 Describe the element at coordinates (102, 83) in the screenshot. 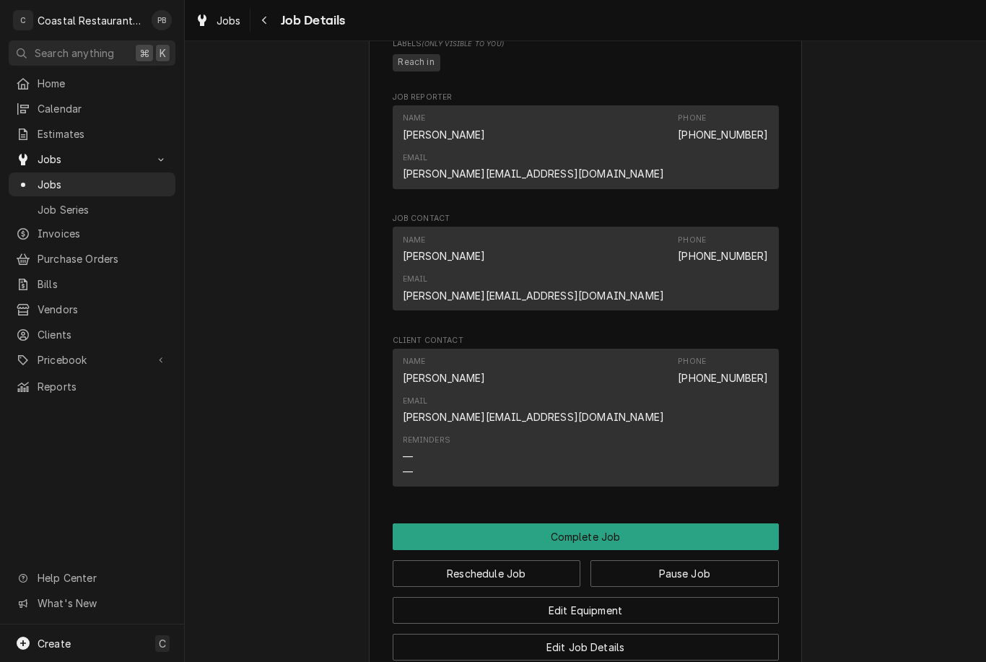

I see `span: Home` at that location.